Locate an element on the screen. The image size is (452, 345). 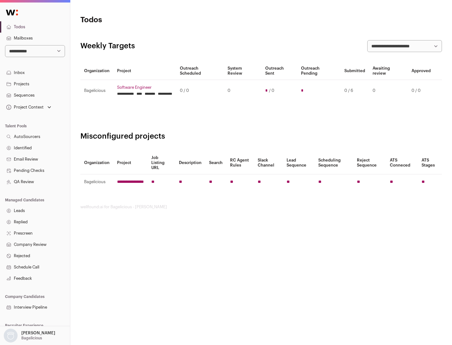
th: Search is located at coordinates (216, 163).